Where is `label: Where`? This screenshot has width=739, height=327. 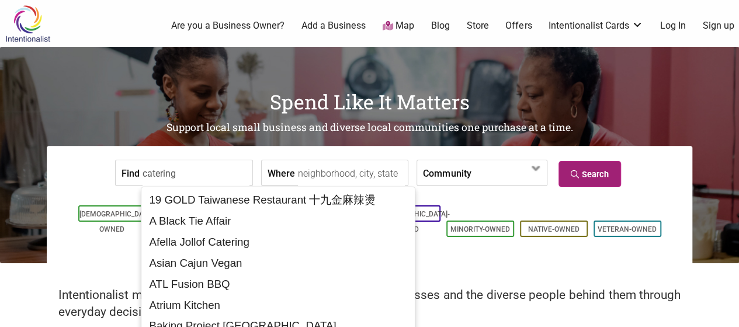 label: Where is located at coordinates (281, 172).